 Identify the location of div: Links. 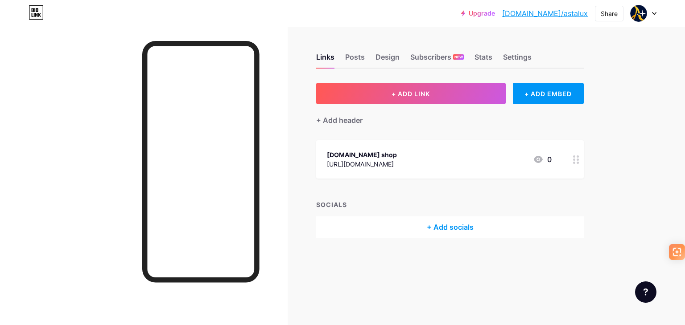
(325, 60).